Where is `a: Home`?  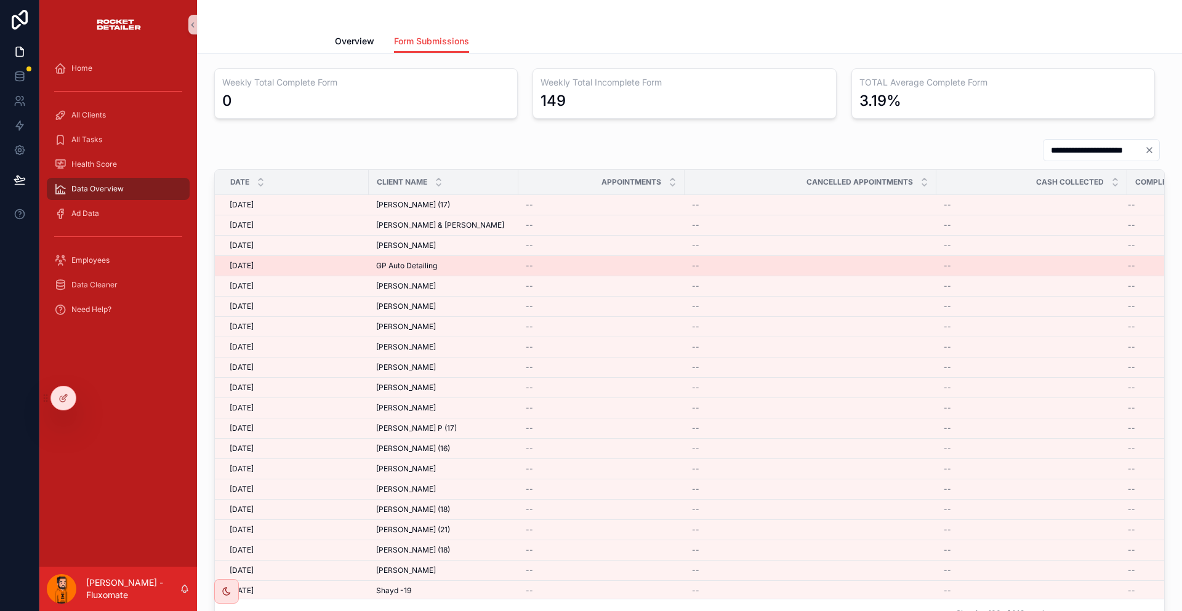
a: Home is located at coordinates (118, 68).